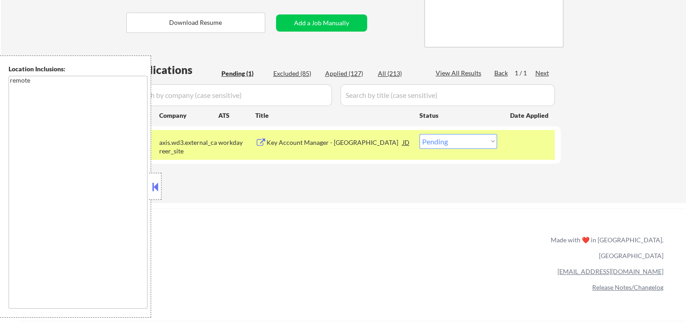  I want to click on div: Date Applied, so click(530, 115).